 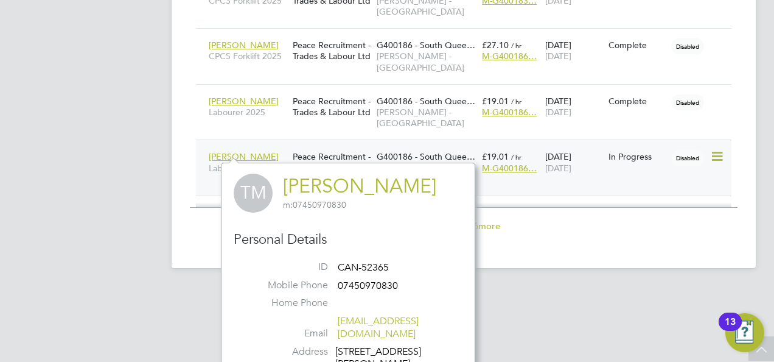 I want to click on span: CPCS Forklift 2025, so click(x=248, y=56).